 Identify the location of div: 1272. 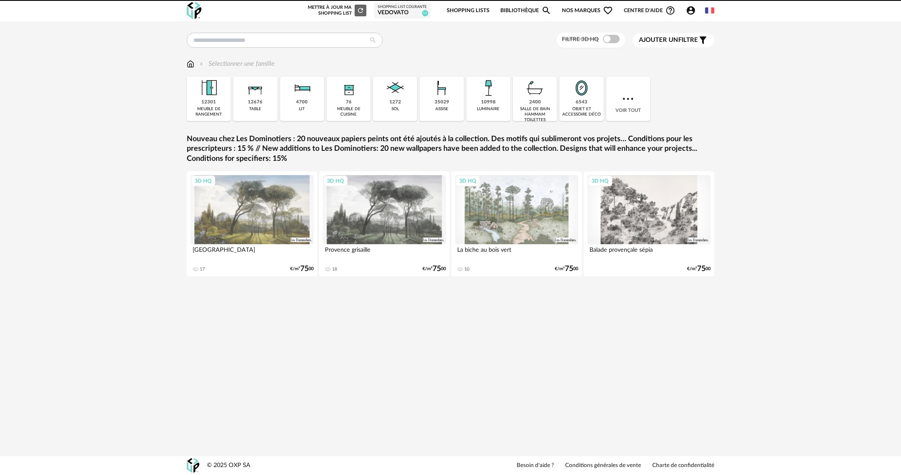
(395, 102).